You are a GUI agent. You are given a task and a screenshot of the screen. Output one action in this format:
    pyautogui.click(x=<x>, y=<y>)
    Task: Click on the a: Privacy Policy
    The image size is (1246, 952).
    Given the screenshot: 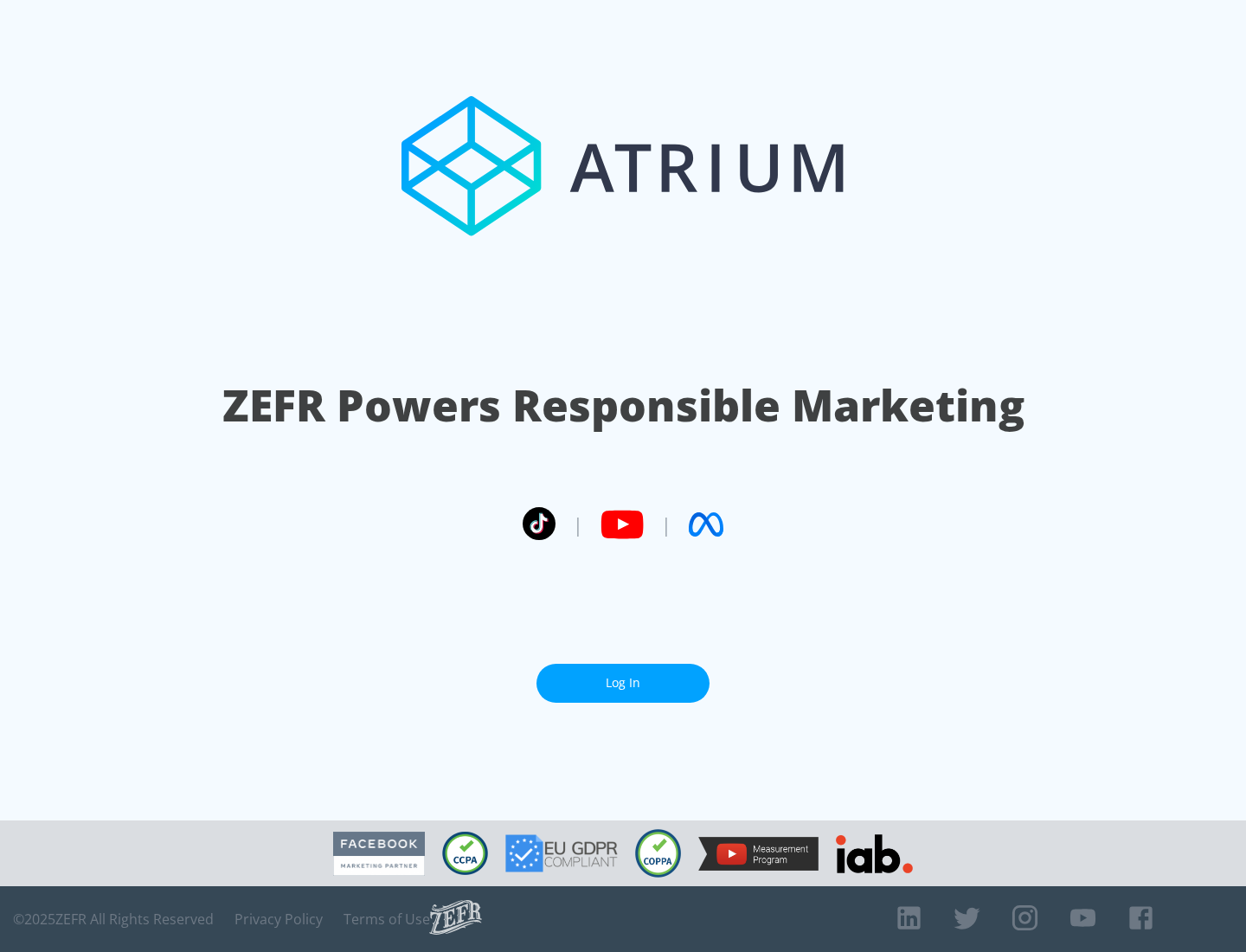 What is the action you would take?
    pyautogui.click(x=279, y=919)
    